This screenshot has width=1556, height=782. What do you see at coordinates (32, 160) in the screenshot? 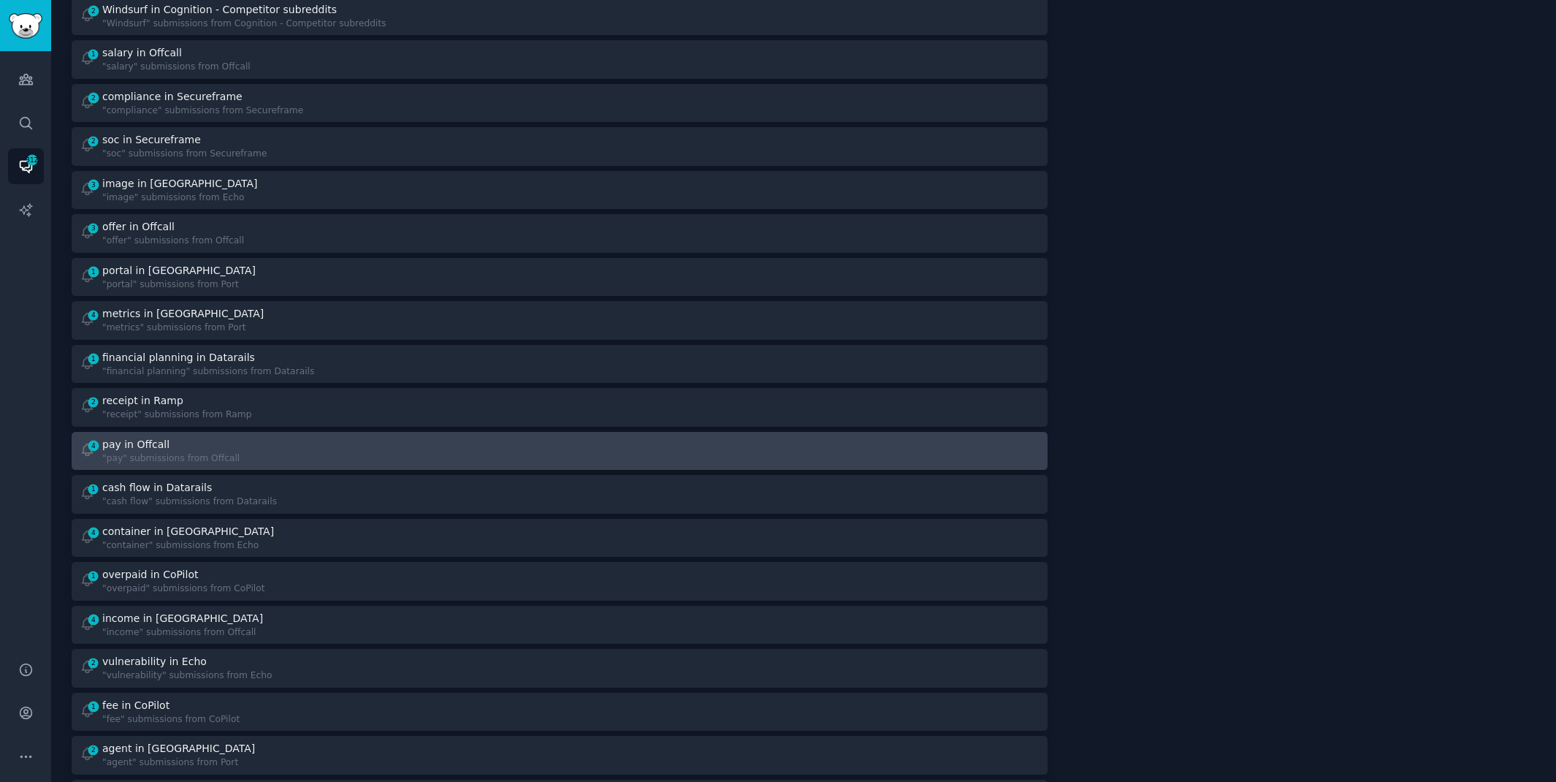
I see `span: 312` at bounding box center [32, 160].